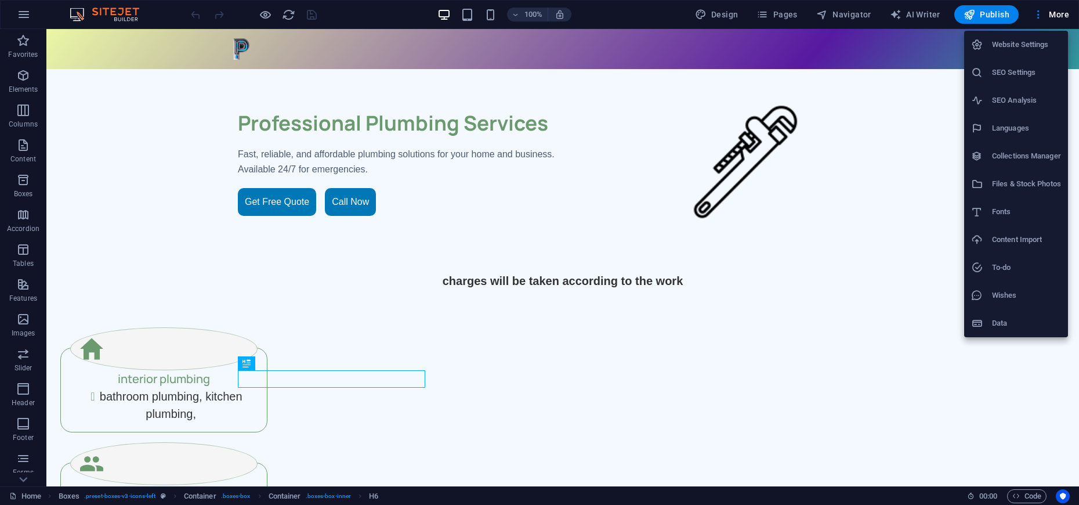 The image size is (1079, 505). Describe the element at coordinates (1026, 295) in the screenshot. I see `h6: Wishes` at that location.